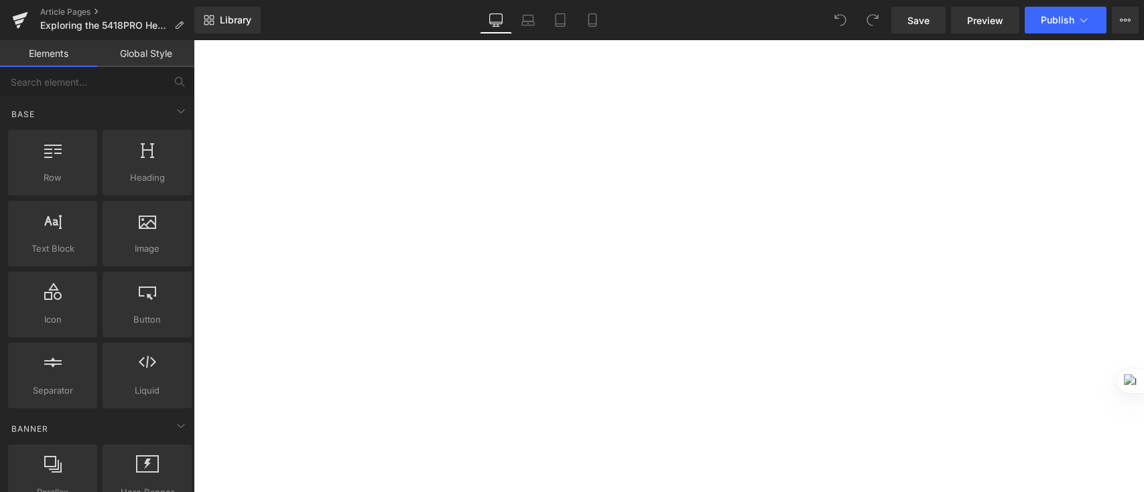 This screenshot has height=492, width=1144. Describe the element at coordinates (147, 178) in the screenshot. I see `span: Heading` at that location.